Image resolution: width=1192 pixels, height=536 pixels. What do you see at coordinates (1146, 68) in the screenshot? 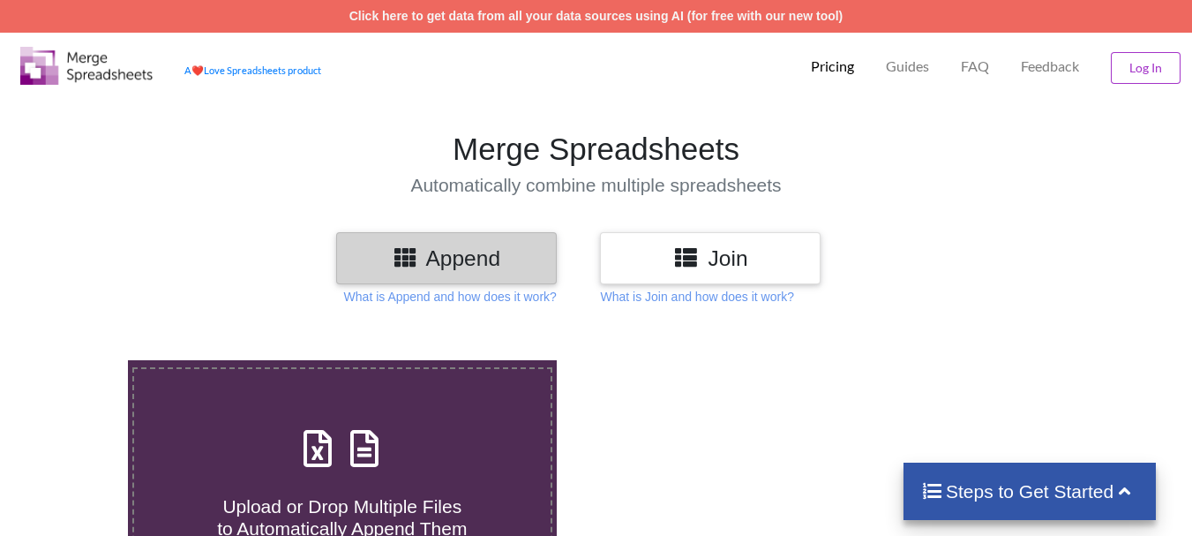
I see `button: Log In` at bounding box center [1146, 68].